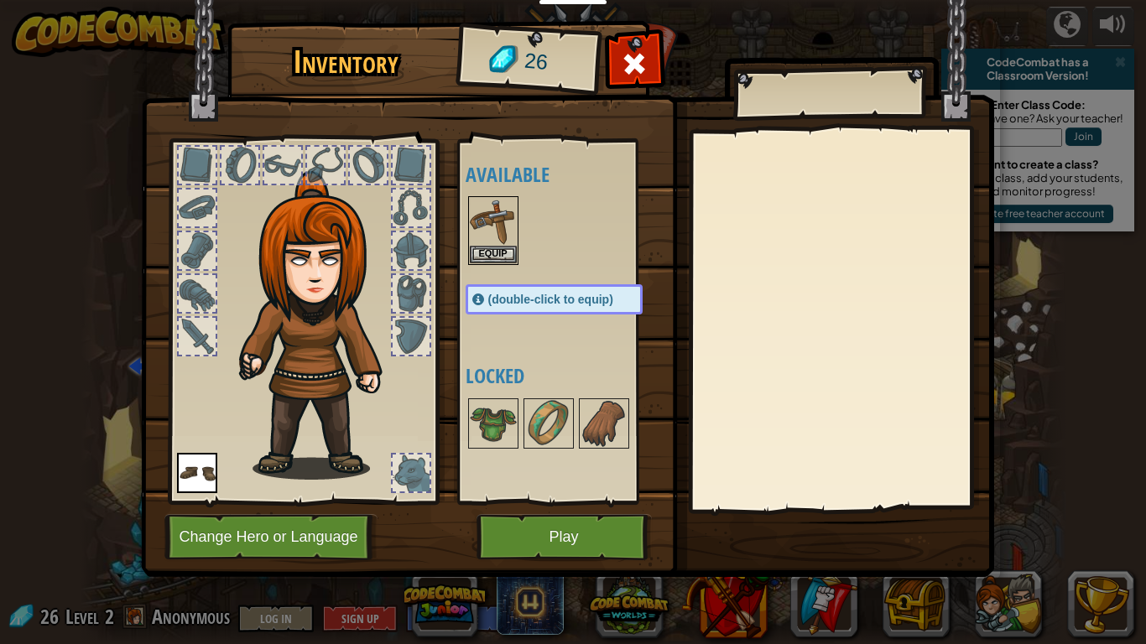 This screenshot has width=1146, height=644. I want to click on h4: Available, so click(570, 174).